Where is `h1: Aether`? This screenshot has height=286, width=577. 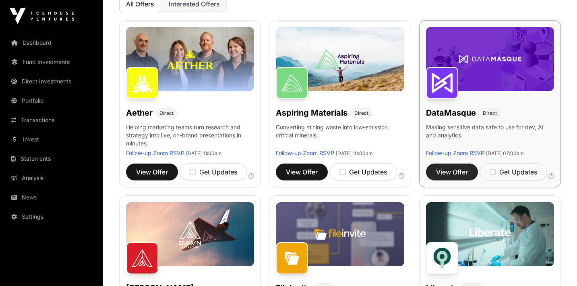 h1: Aether is located at coordinates (139, 113).